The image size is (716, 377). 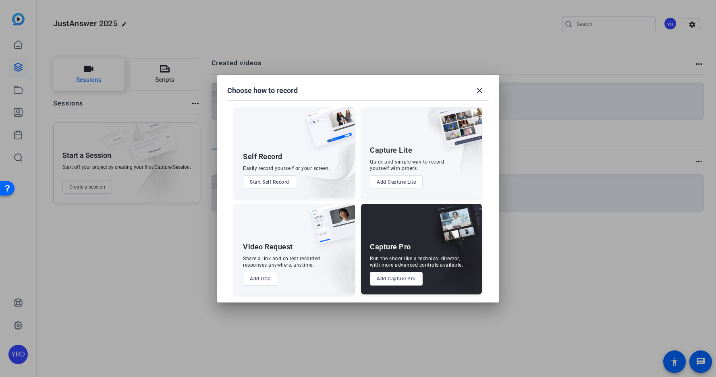 I want to click on div: Run the shoot like a technical director, with more advanced controls available., so click(x=416, y=262).